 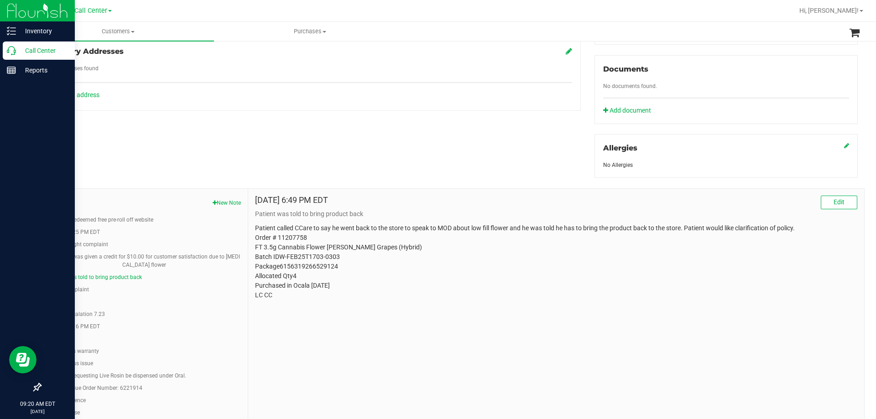 I want to click on p: Reports, so click(x=43, y=70).